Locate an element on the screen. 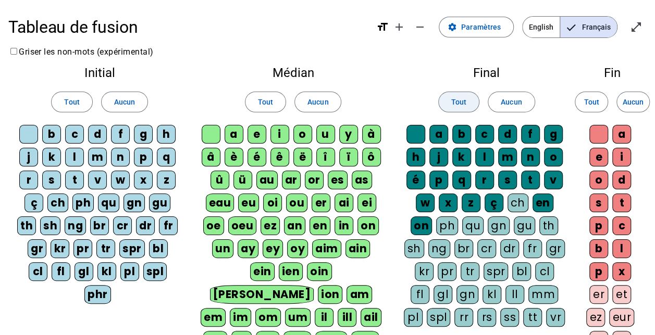  div: u is located at coordinates (326, 134).